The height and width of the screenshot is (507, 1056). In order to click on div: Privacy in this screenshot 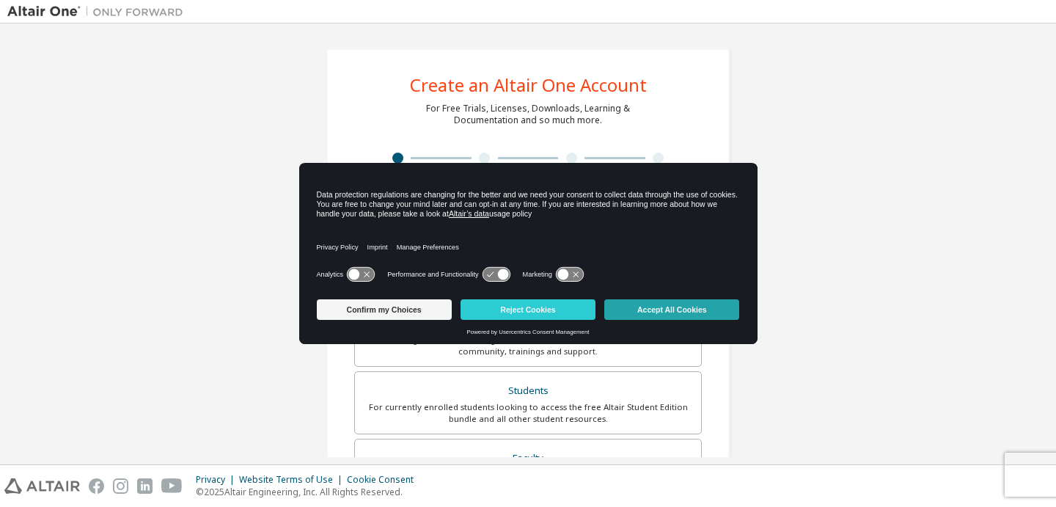, I will do `click(217, 479)`.